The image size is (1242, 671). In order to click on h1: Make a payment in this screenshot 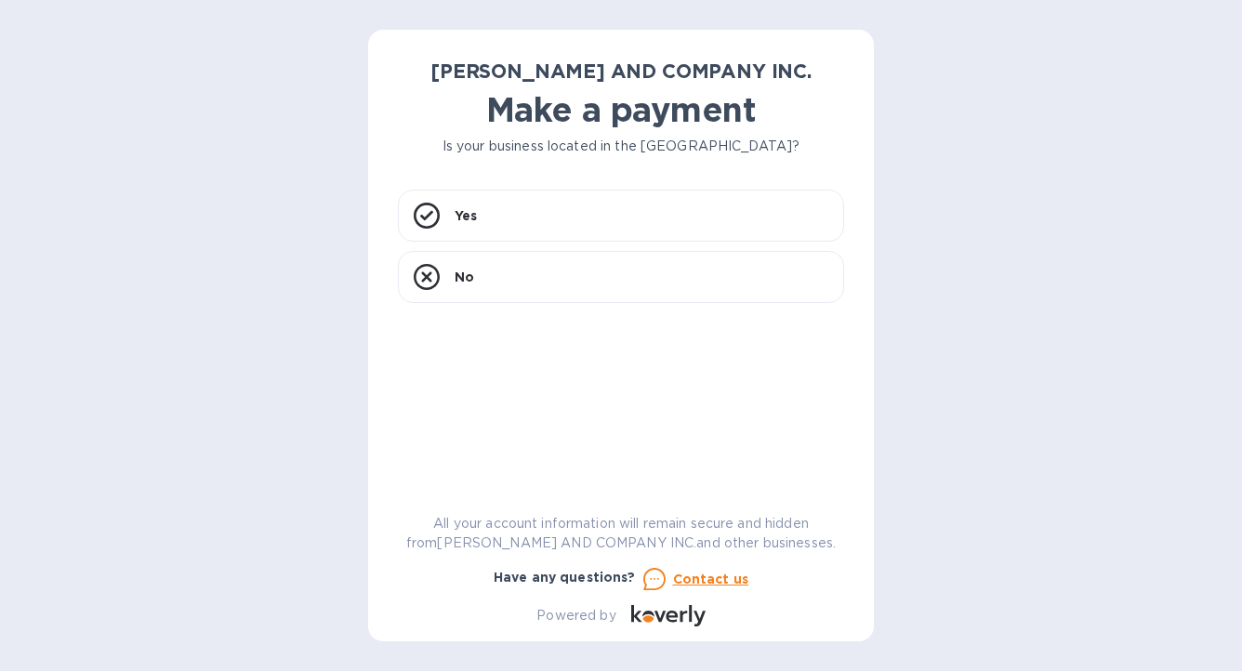, I will do `click(621, 110)`.